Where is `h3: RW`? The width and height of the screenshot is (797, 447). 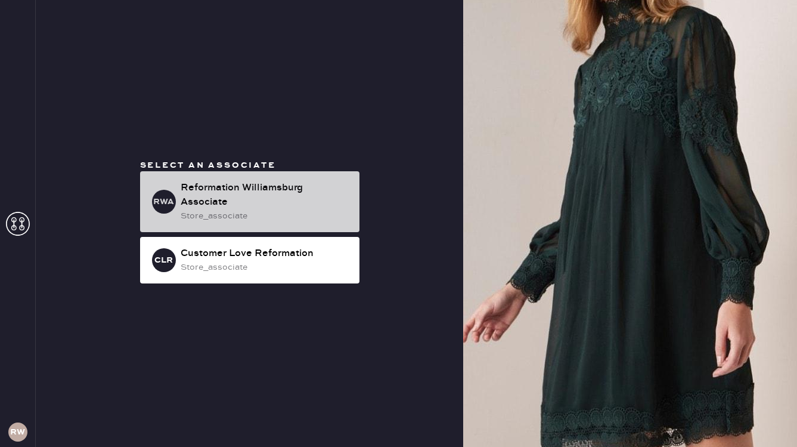 h3: RW is located at coordinates (17, 432).